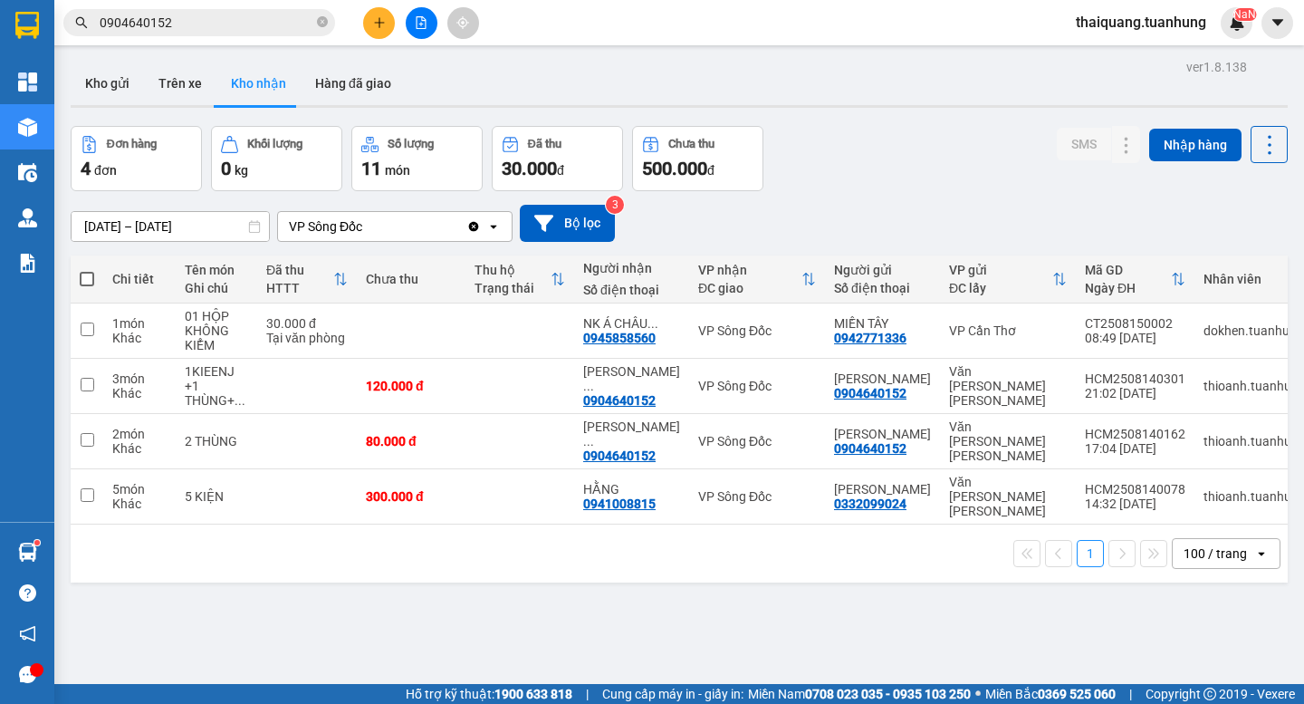 This screenshot has width=1304, height=704. I want to click on button: plus, so click(379, 23).